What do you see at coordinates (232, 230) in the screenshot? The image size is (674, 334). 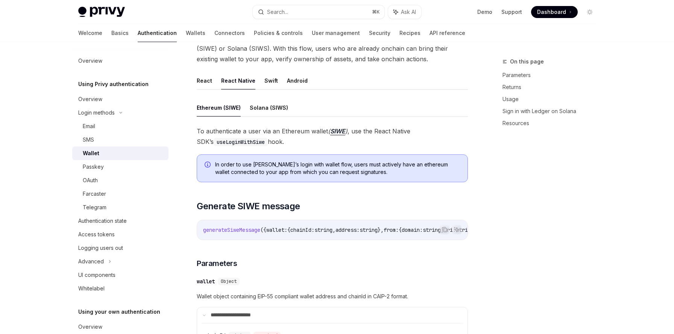 I see `span: generateSiweMessage` at bounding box center [232, 230].